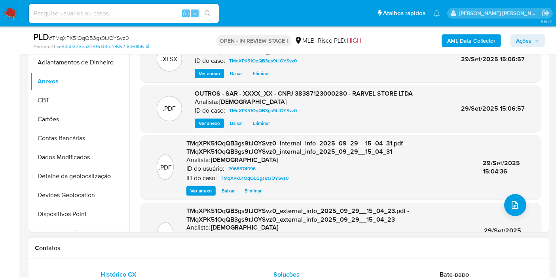  Describe the element at coordinates (339, 41) in the screenshot. I see `span: Risco PLD:` at that location.